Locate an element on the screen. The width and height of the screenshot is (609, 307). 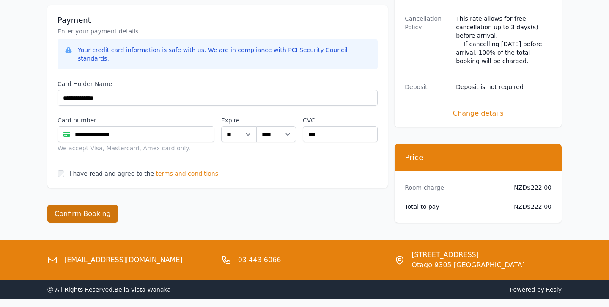
span: terms and conditions is located at coordinates (187, 173).